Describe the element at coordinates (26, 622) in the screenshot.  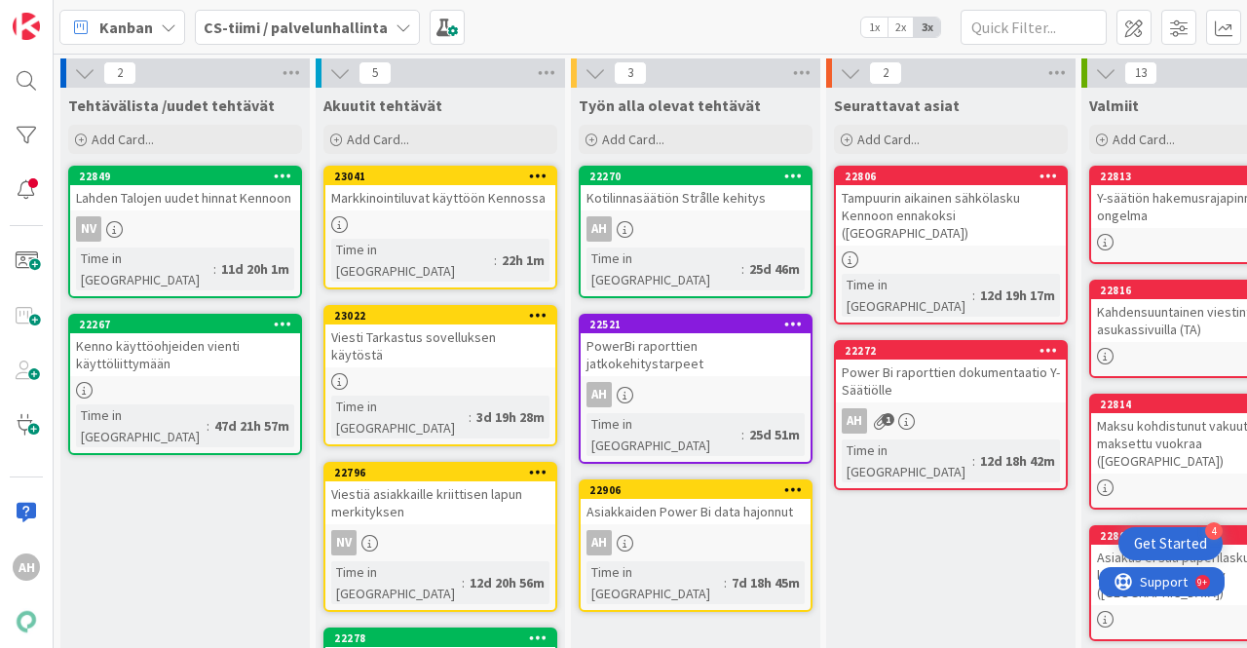
I see `img: avatar` at that location.